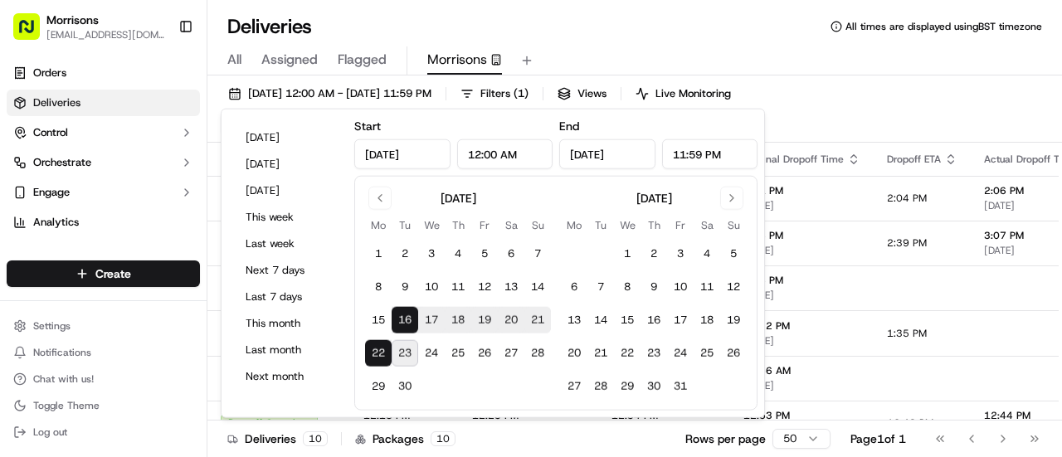 The height and width of the screenshot is (457, 1062). Describe the element at coordinates (103, 432) in the screenshot. I see `button: Log out` at that location.